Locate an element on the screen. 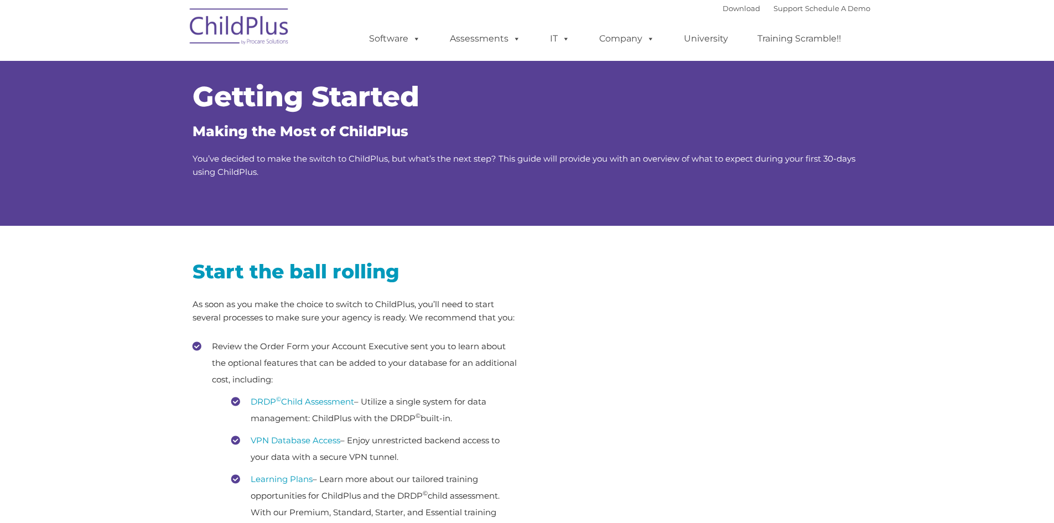 Image resolution: width=1054 pixels, height=523 pixels. a: Company is located at coordinates (627, 39).